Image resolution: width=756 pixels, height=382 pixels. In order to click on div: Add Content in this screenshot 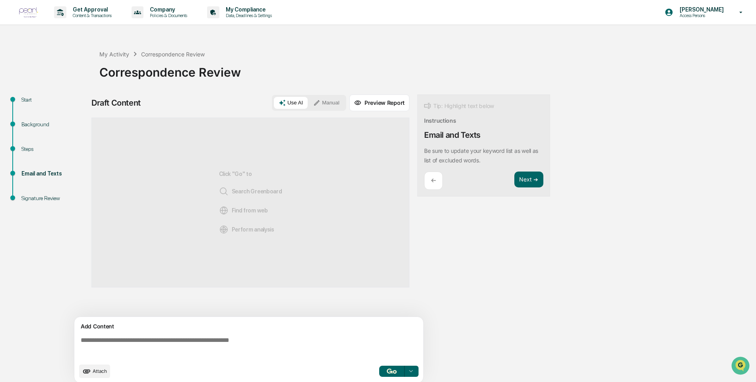, I will do `click(249, 327)`.